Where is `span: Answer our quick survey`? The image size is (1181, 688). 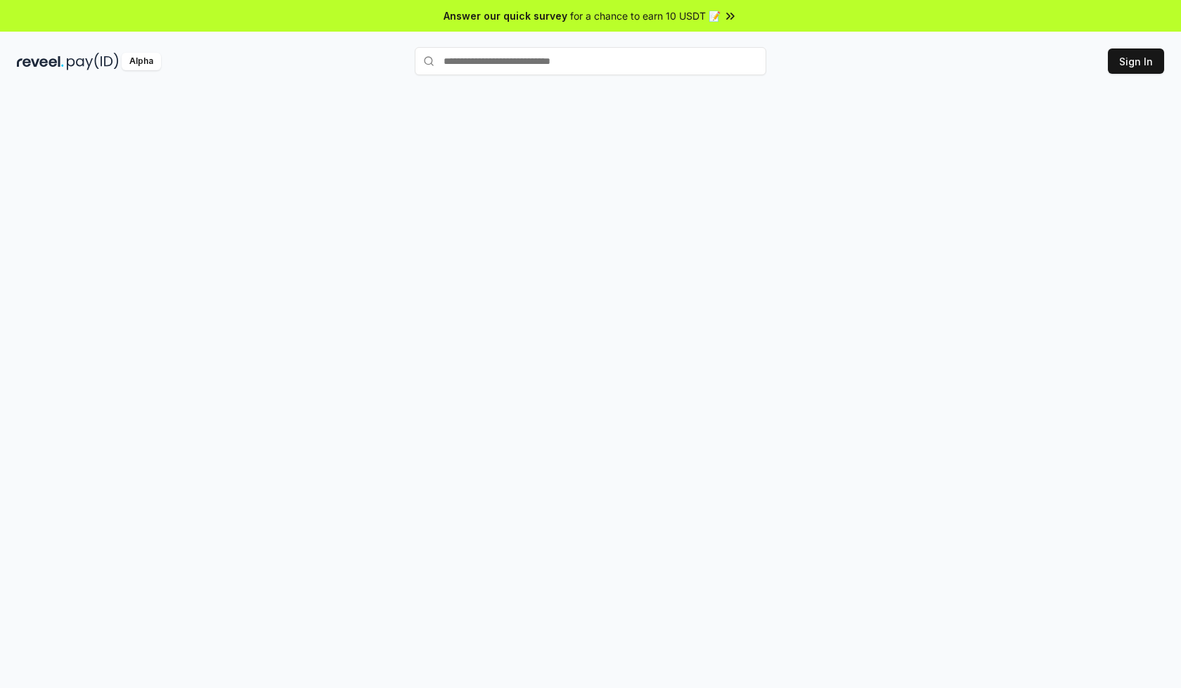 span: Answer our quick survey is located at coordinates (506, 15).